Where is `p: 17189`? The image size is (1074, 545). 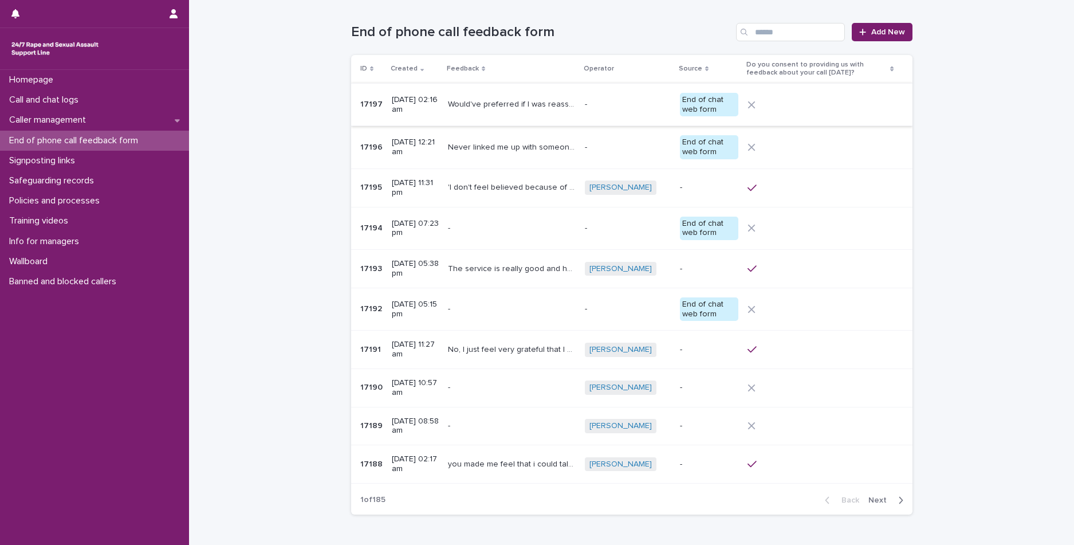 p: 17189 is located at coordinates (372, 424).